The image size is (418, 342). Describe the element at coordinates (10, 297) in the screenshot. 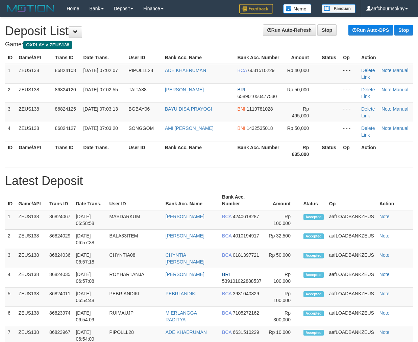

I see `td: 5` at that location.